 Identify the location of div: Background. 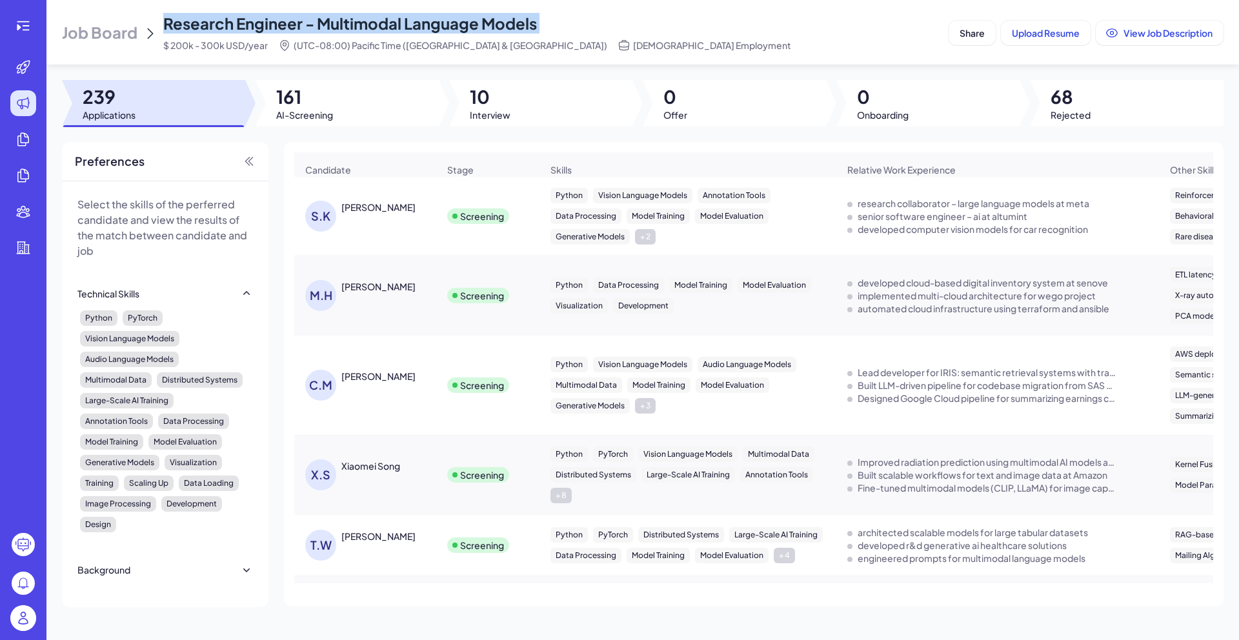
(104, 570).